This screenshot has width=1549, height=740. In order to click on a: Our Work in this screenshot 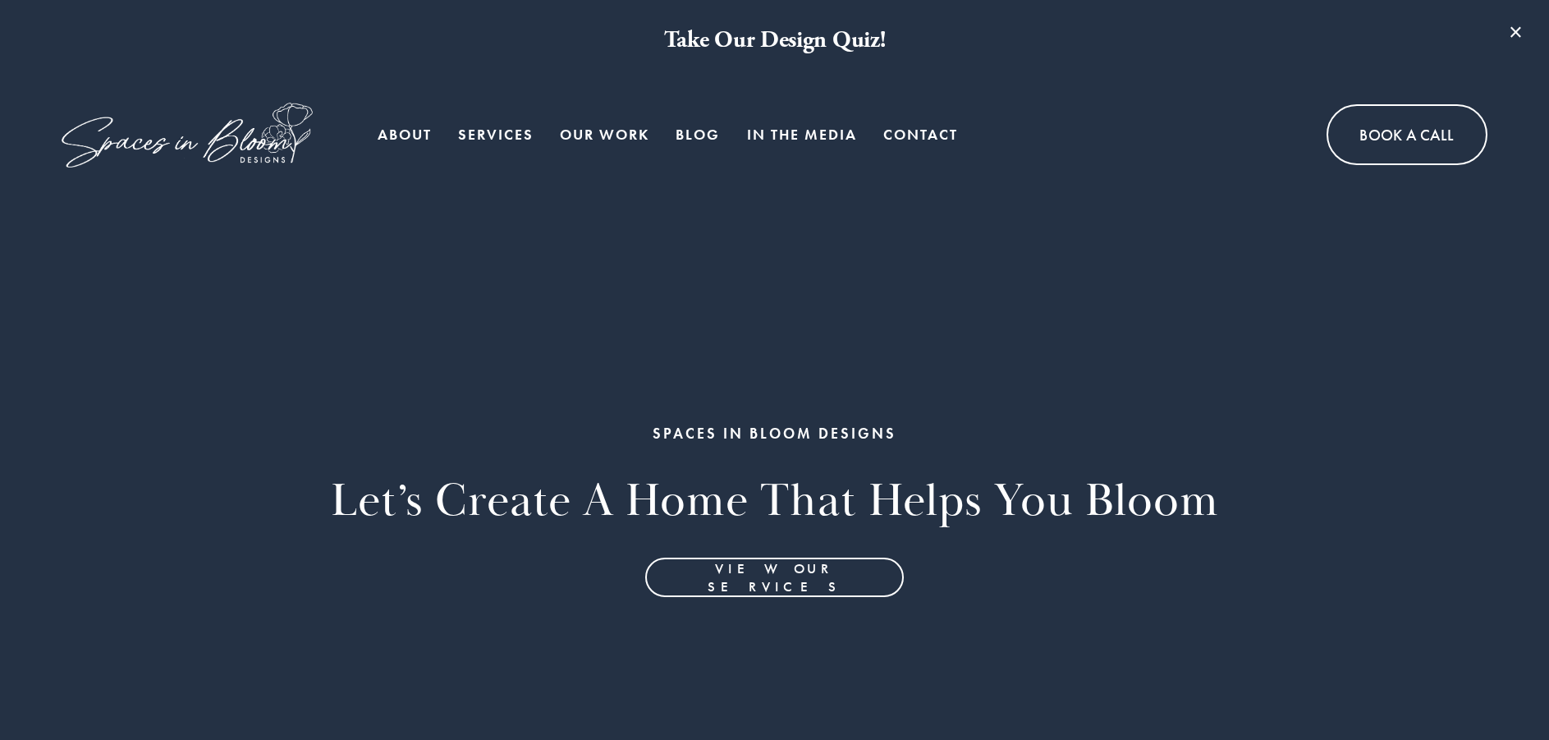, I will do `click(604, 135)`.